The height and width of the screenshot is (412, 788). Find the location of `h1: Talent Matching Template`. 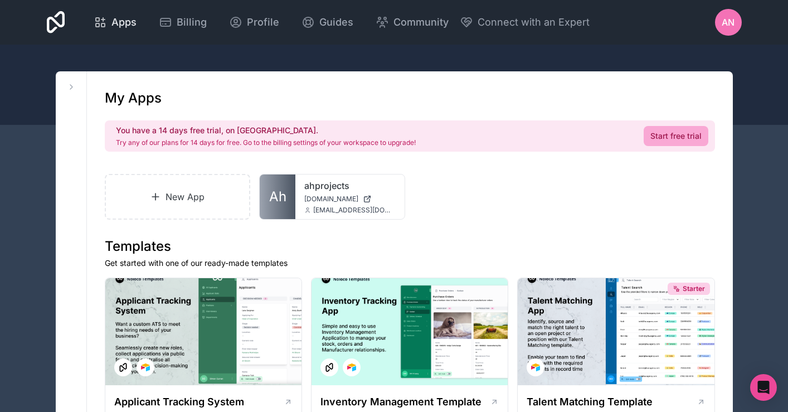

h1: Talent Matching Template is located at coordinates (590, 402).